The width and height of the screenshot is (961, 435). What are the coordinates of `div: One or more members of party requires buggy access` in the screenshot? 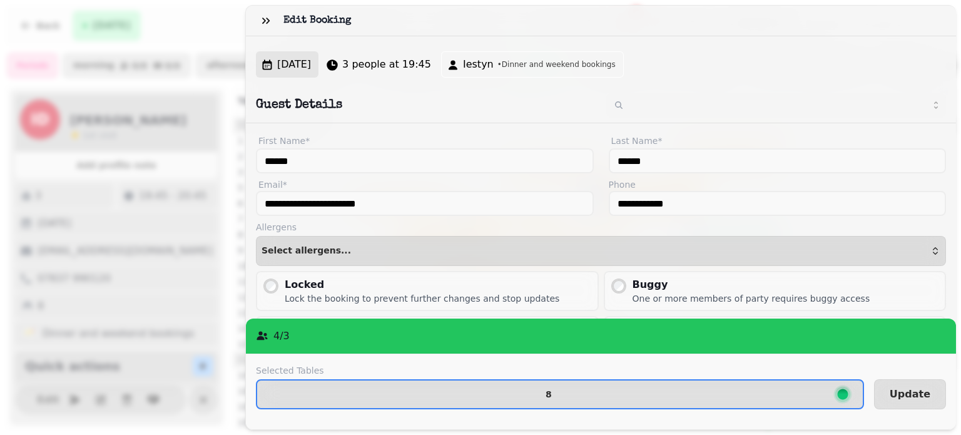 It's located at (751, 298).